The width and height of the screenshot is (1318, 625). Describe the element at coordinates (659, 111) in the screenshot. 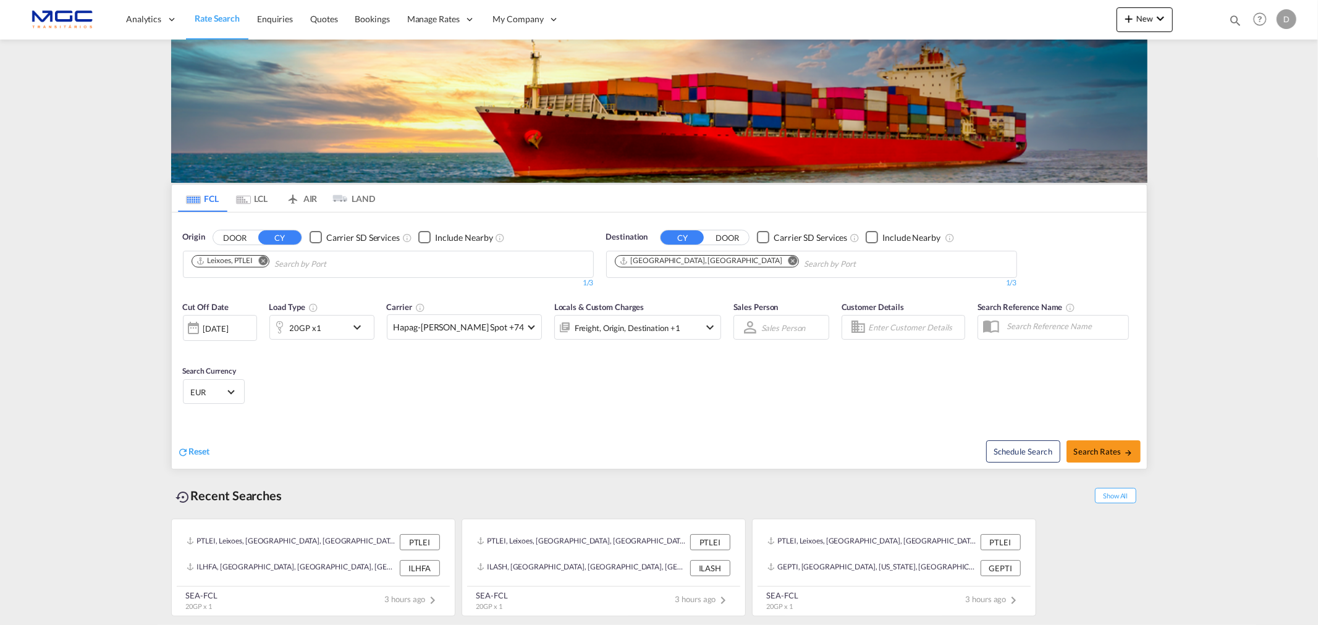

I see `img: LCL+%26+FCL+BACKGROUND.png` at that location.